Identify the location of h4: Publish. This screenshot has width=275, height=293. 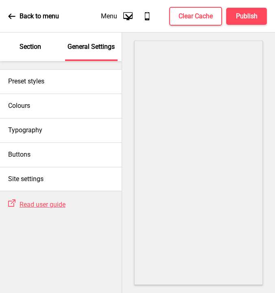
(247, 16).